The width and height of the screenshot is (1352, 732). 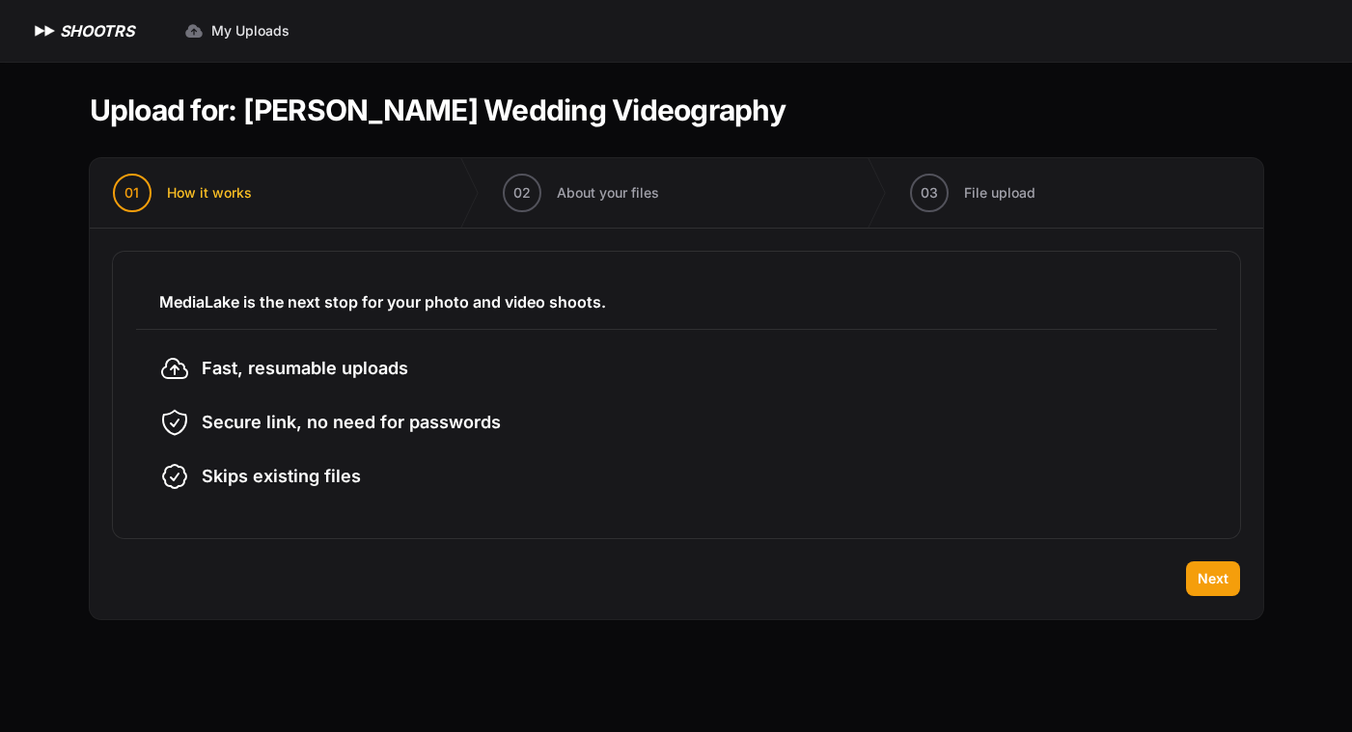 I want to click on span: How it works, so click(x=209, y=193).